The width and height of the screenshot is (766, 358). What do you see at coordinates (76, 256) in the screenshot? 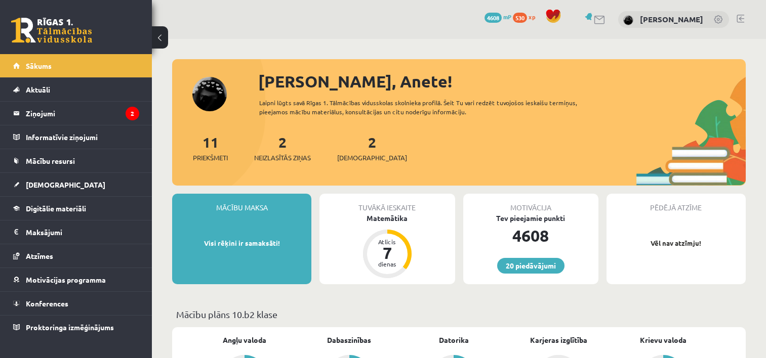
I see `a: Atzīmes` at bounding box center [76, 256].